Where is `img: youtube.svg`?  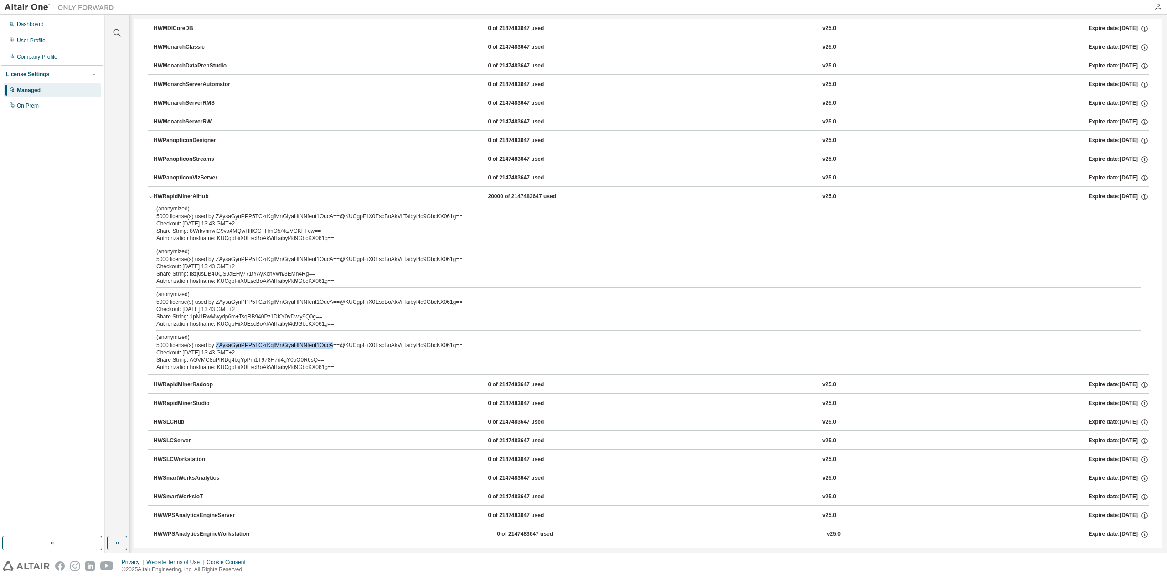
img: youtube.svg is located at coordinates (107, 566).